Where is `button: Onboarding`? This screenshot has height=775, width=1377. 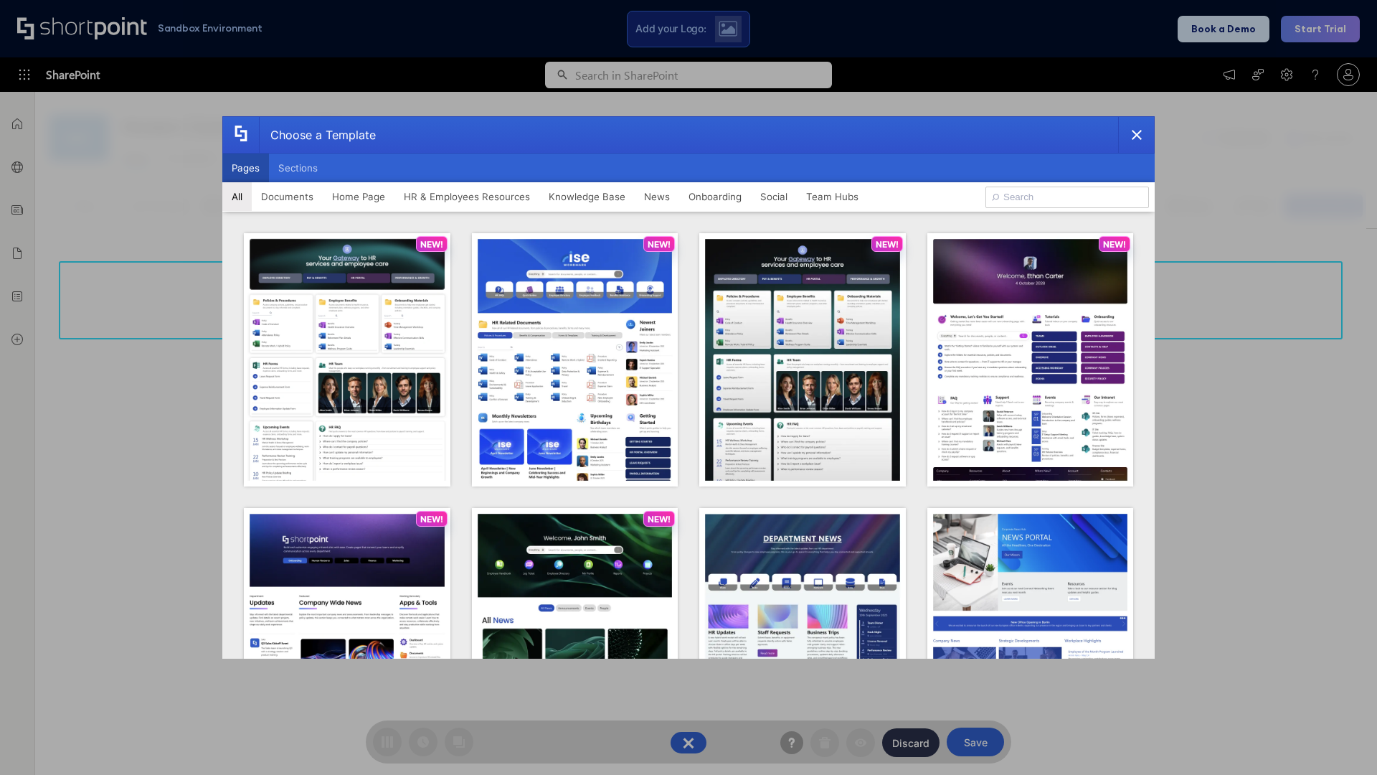
button: Onboarding is located at coordinates (715, 197).